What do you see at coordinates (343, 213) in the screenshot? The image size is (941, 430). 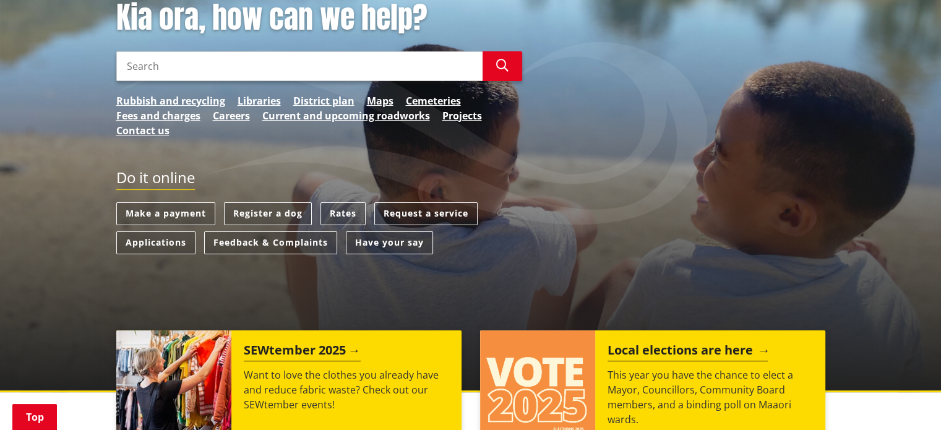 I see `a: Rates` at bounding box center [343, 213].